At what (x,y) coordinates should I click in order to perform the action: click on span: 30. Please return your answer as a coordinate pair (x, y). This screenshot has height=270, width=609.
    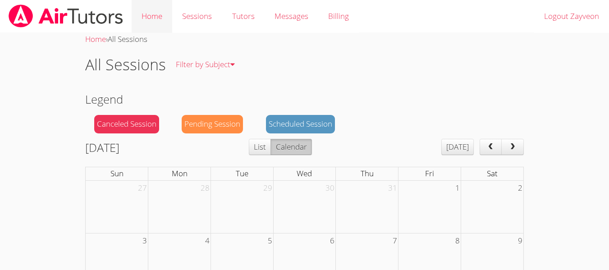
    Looking at the image, I should click on (330, 188).